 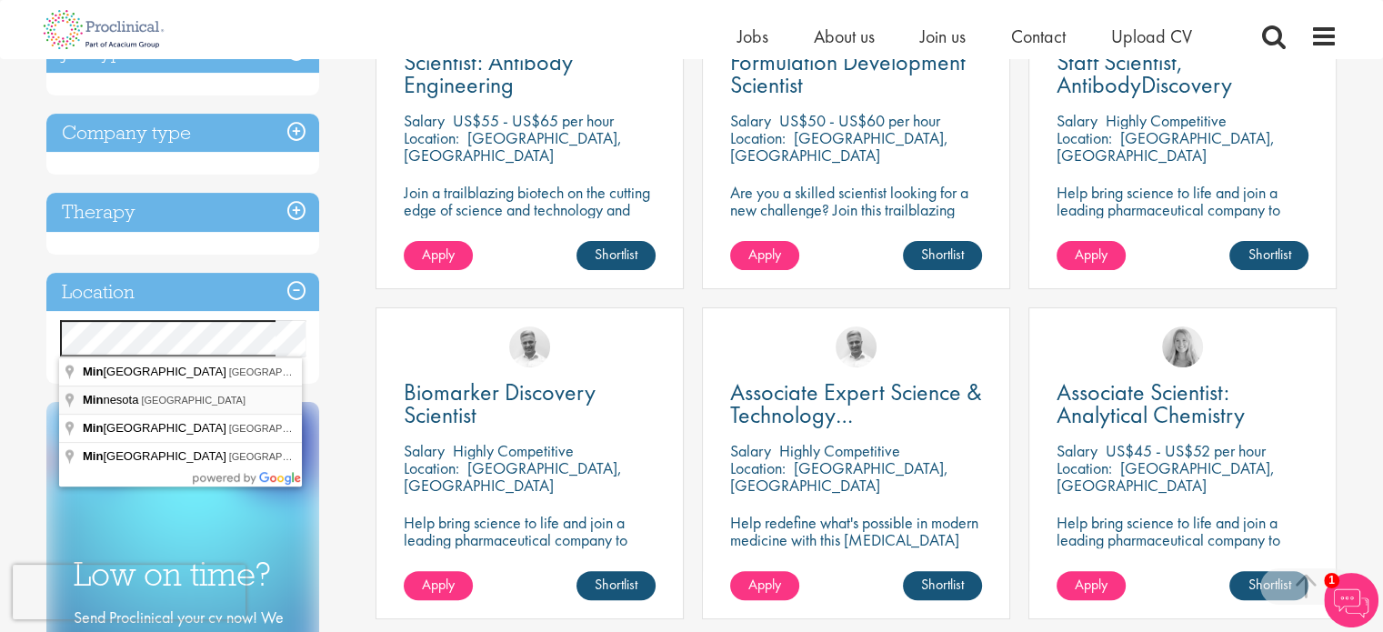 What do you see at coordinates (183, 292) in the screenshot?
I see `h3: Location` at bounding box center [183, 292].